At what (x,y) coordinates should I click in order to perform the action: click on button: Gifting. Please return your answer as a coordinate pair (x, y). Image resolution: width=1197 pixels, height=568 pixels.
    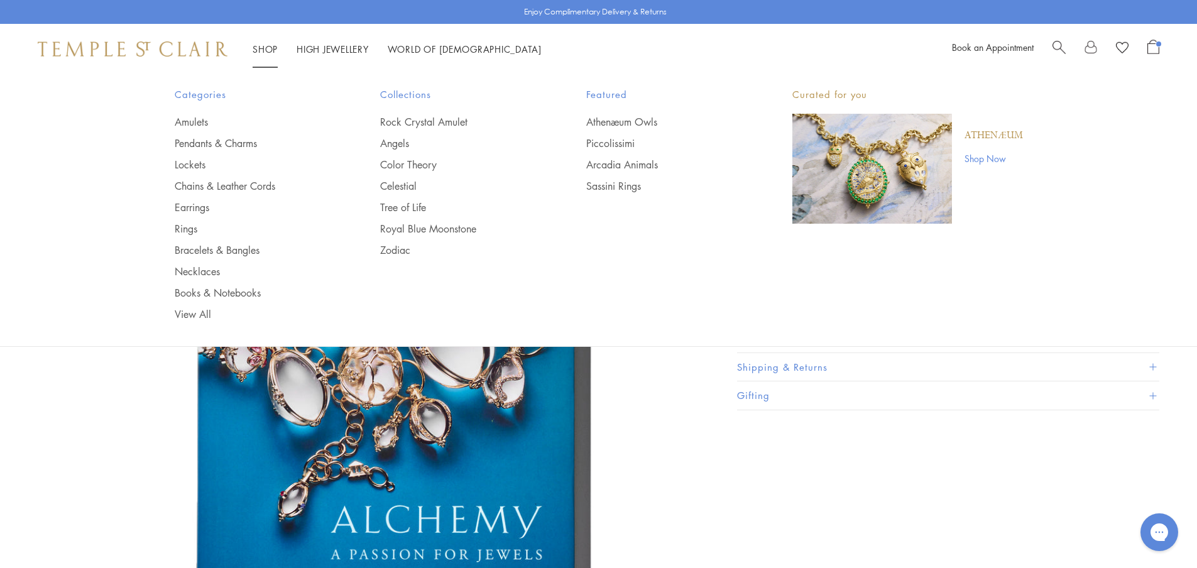
    Looking at the image, I should click on (948, 395).